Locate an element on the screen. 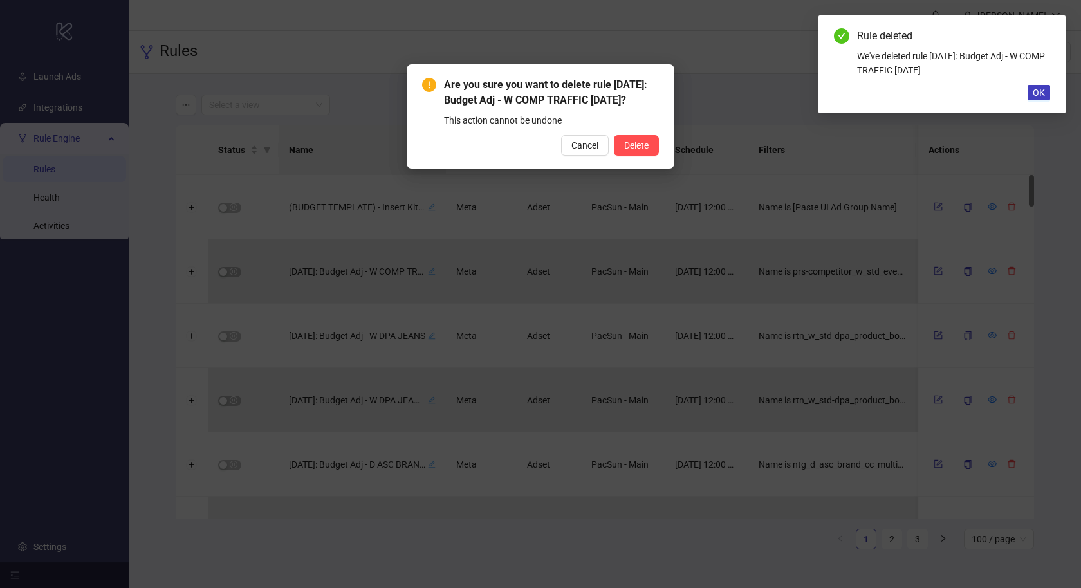  span: Delete is located at coordinates (636, 145).